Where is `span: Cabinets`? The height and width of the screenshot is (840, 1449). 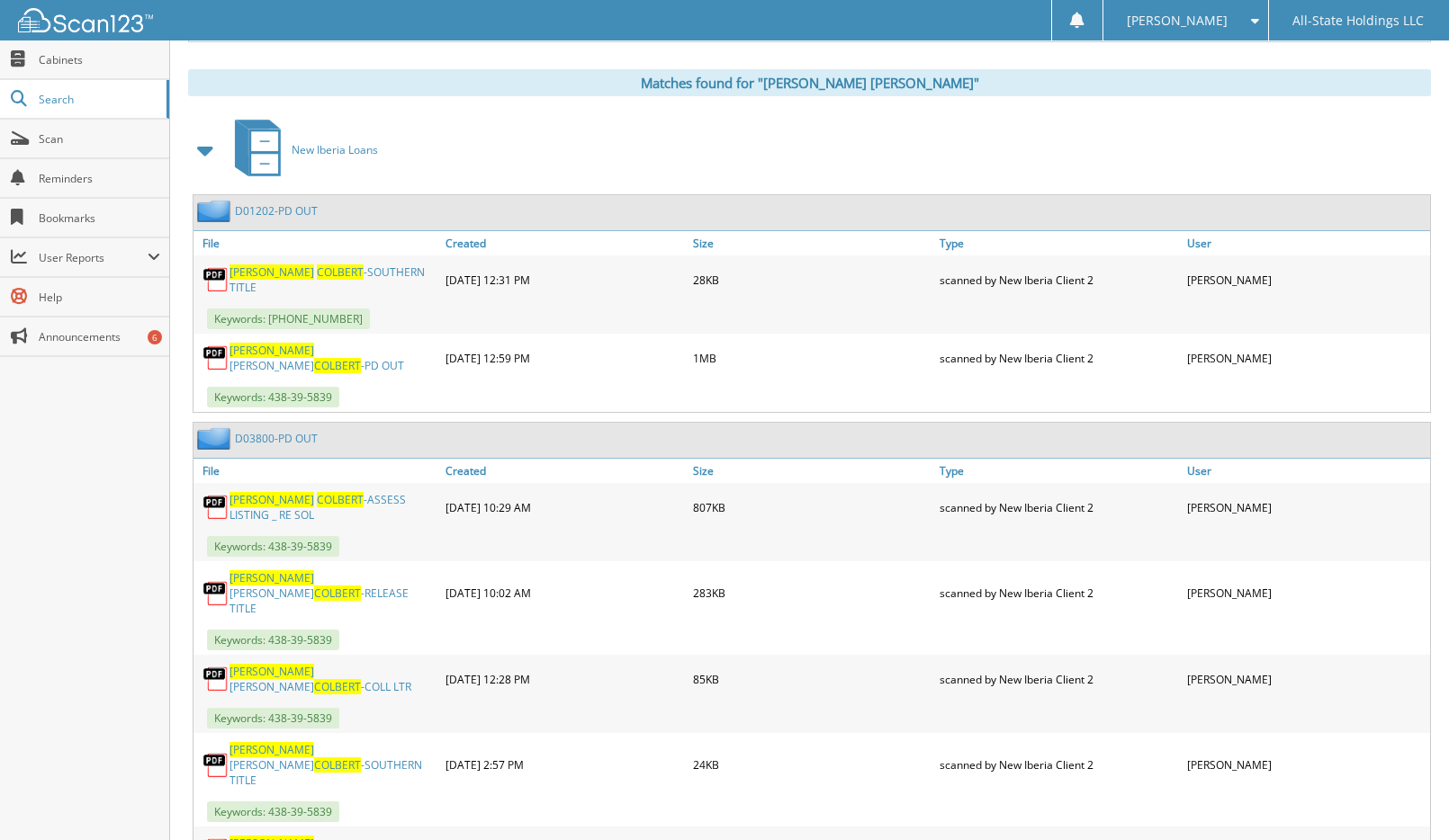
span: Cabinets is located at coordinates (99, 60).